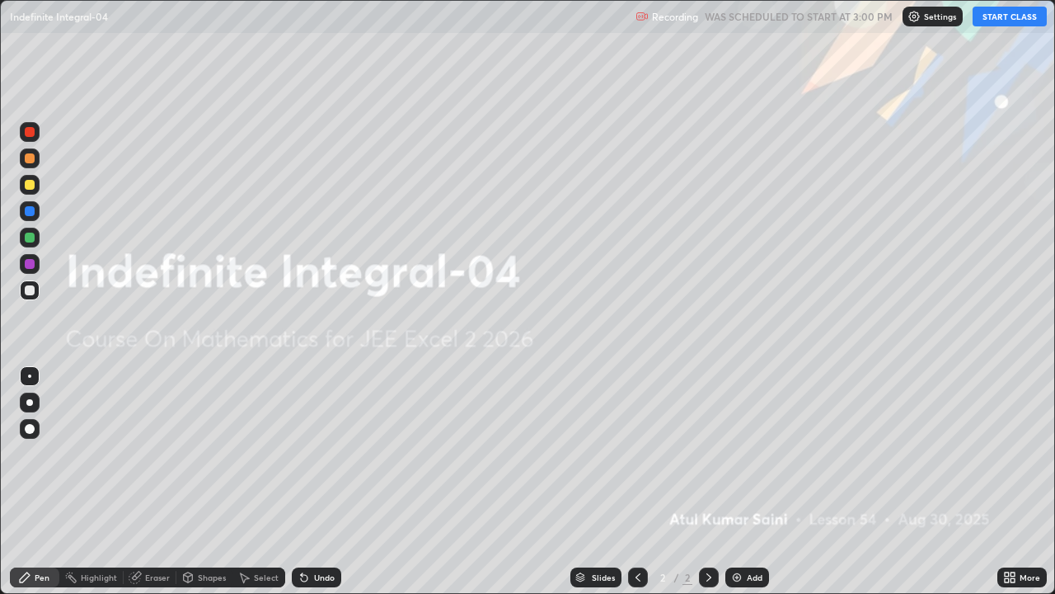  What do you see at coordinates (266, 577) in the screenshot?
I see `div: Select` at bounding box center [266, 577].